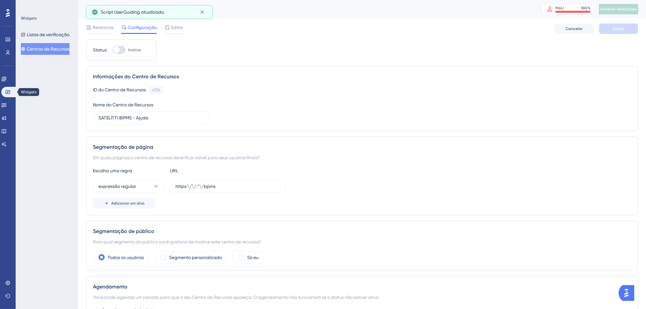 This screenshot has height=309, width=646. I want to click on font: 100, so click(584, 8).